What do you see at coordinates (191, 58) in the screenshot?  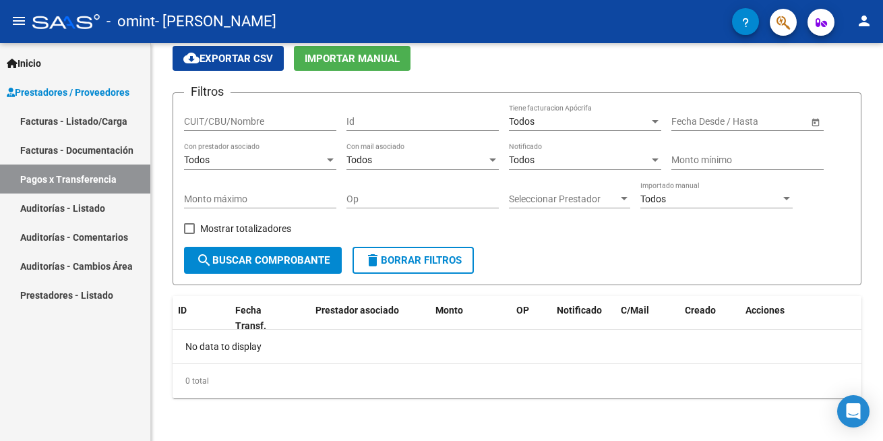 I see `mat-icon: cloud_download` at bounding box center [191, 58].